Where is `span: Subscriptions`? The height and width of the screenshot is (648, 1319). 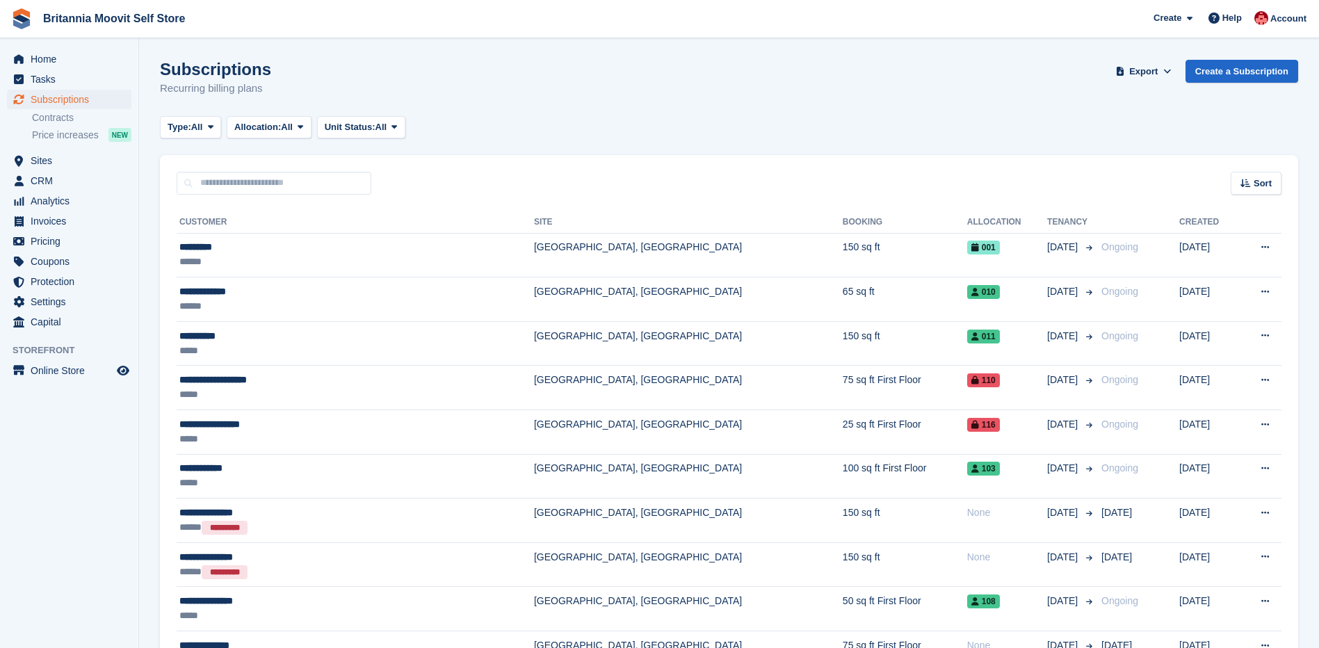 span: Subscriptions is located at coordinates (72, 99).